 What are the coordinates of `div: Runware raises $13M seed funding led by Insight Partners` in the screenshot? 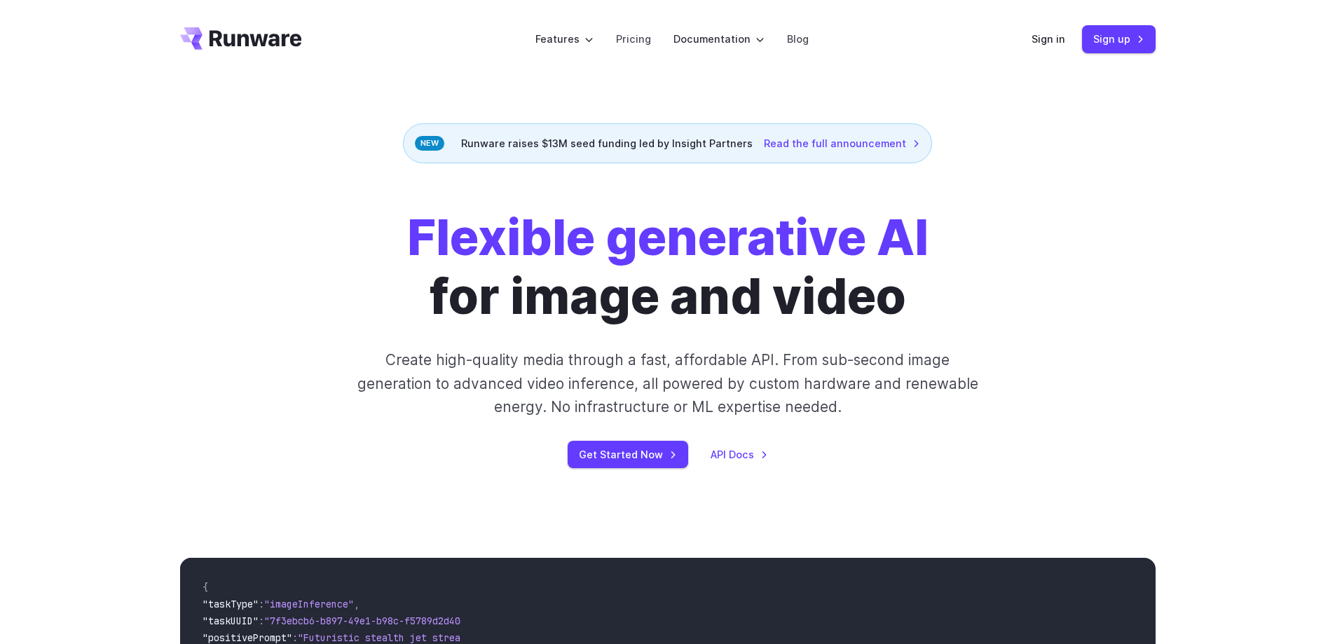 It's located at (667, 143).